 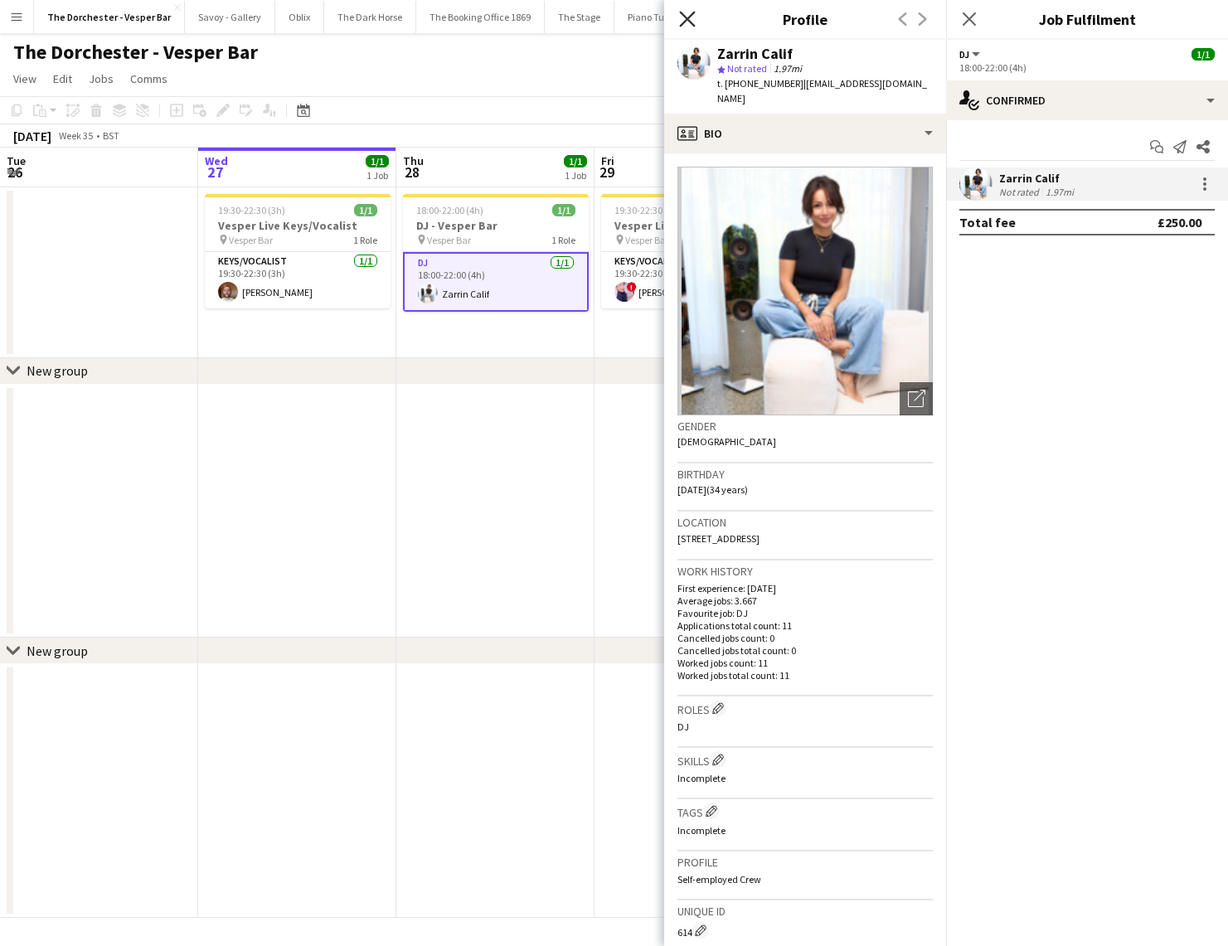 I want to click on p: Favourite job: DJ, so click(x=805, y=613).